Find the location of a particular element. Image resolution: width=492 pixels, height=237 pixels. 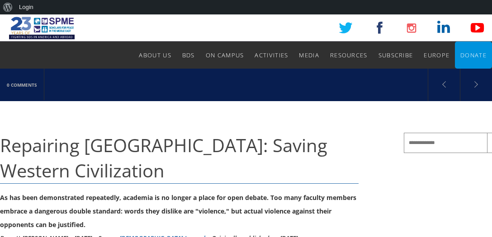

span: On Campus is located at coordinates (225, 55).